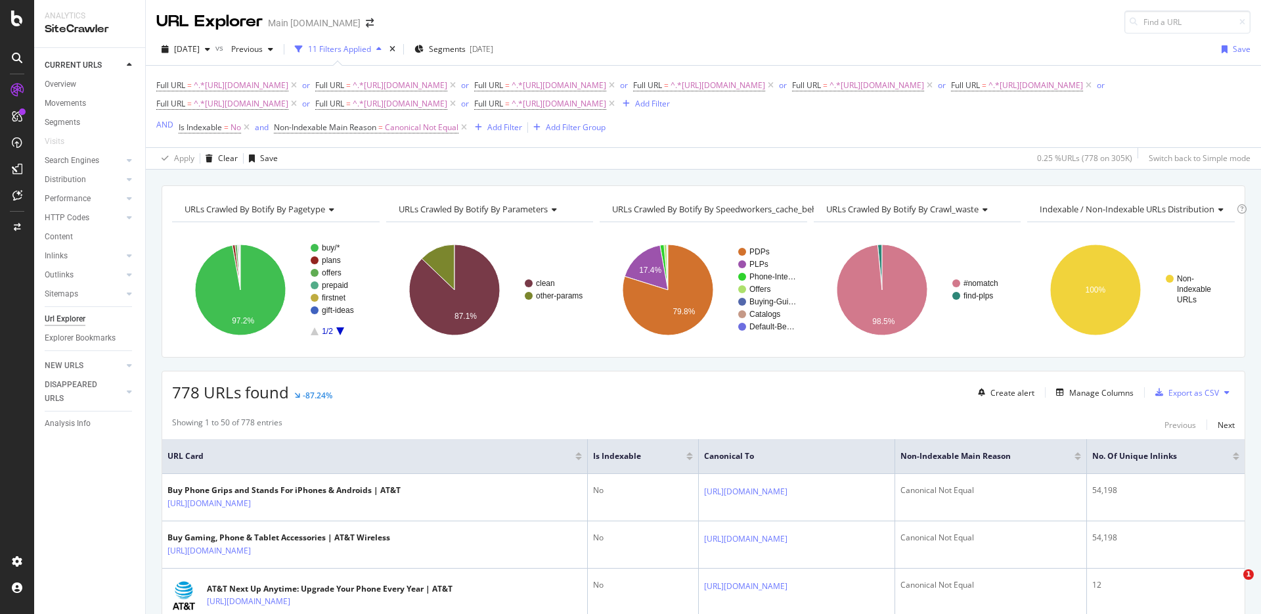 This screenshot has height=614, width=1261. I want to click on div: Analytics, so click(89, 16).